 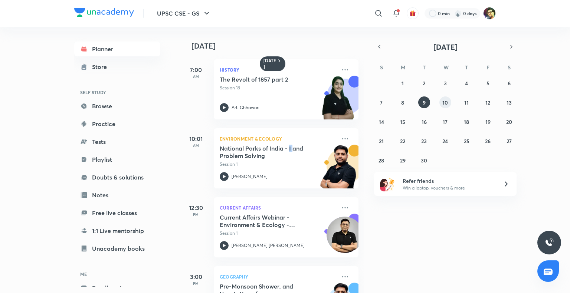 What do you see at coordinates (382, 102) in the screenshot?
I see `button: September 7, 2025` at bounding box center [382, 102].